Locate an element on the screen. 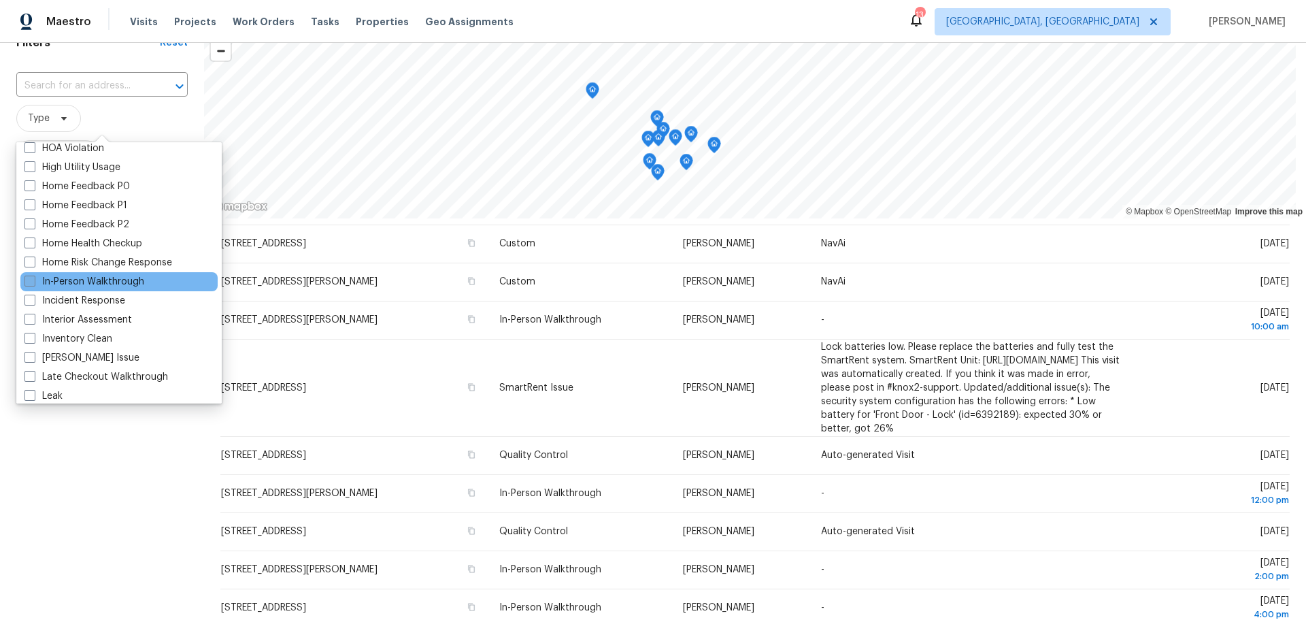 The height and width of the screenshot is (620, 1306). label: Home Feedback P1 is located at coordinates (75, 205).